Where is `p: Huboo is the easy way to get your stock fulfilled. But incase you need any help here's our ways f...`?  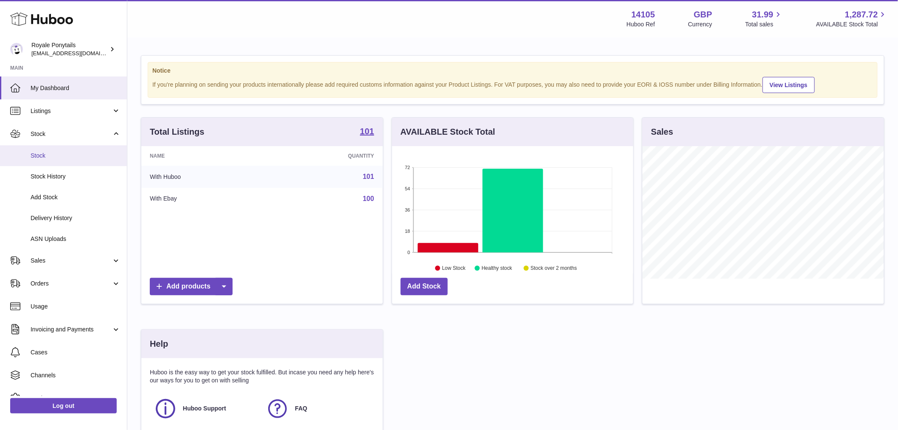 p: Huboo is the easy way to get your stock fulfilled. But incase you need any help here's our ways f... is located at coordinates (262, 376).